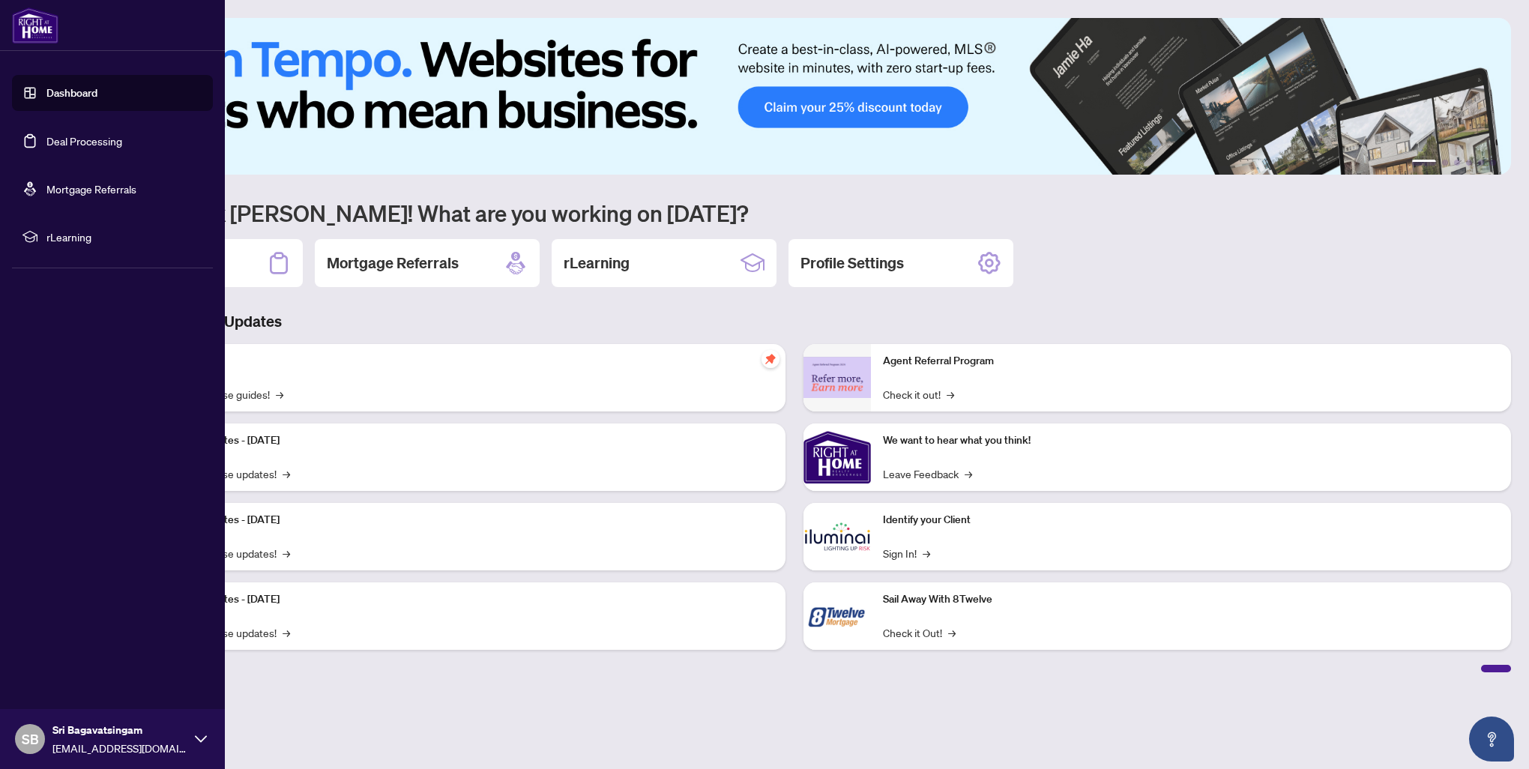 This screenshot has width=1529, height=769. Describe the element at coordinates (465, 361) in the screenshot. I see `p: Self-Help` at that location.